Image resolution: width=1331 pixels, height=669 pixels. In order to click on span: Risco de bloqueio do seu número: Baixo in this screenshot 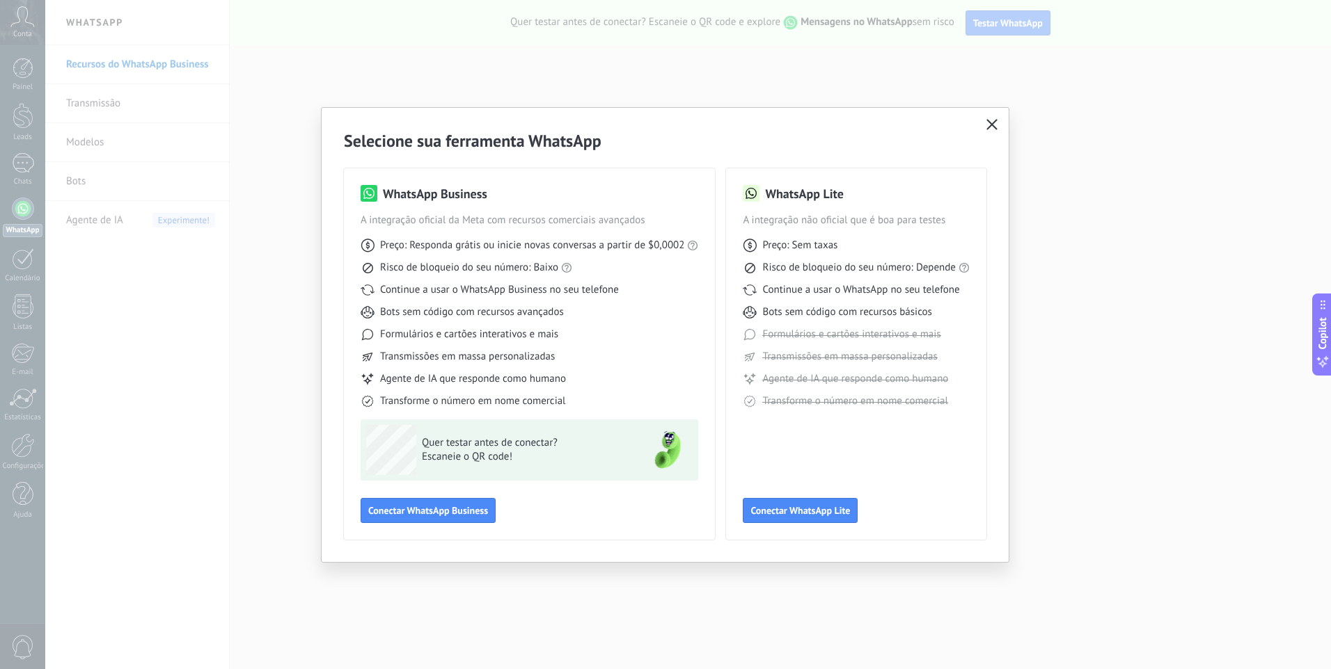, I will do `click(469, 268)`.